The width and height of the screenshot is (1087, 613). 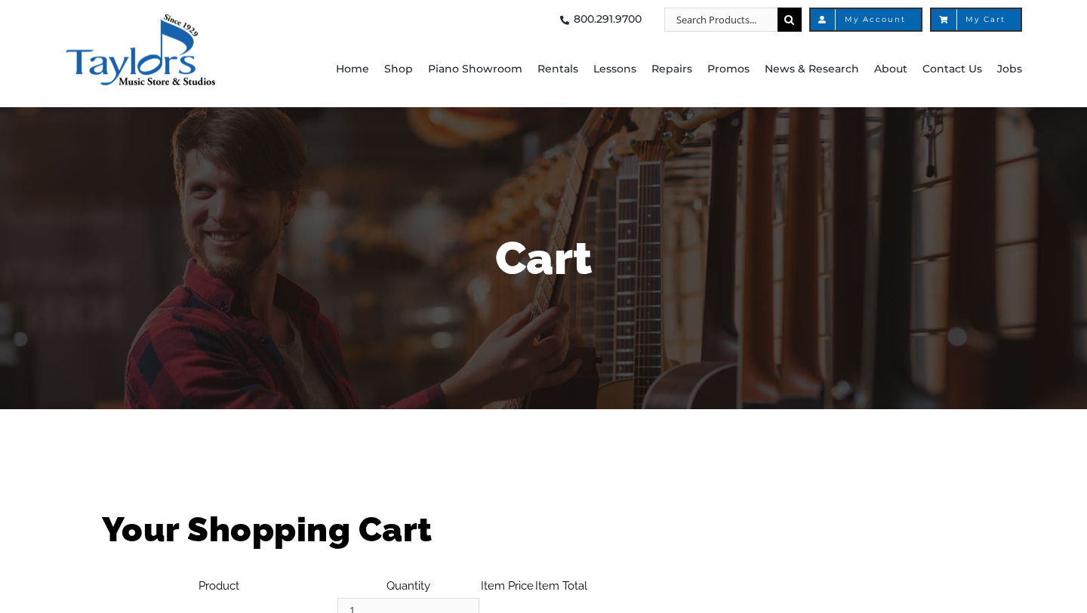 I want to click on a: 800.291.9700, so click(x=598, y=20).